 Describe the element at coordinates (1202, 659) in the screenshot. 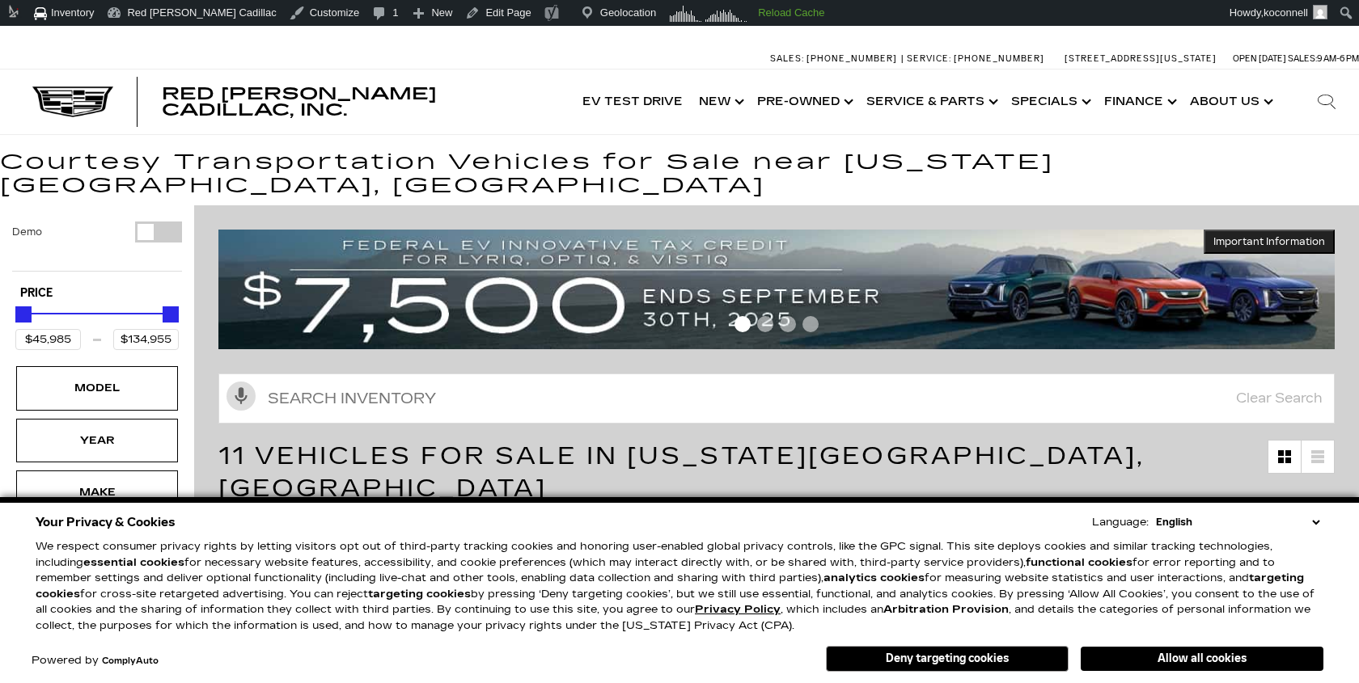

I see `button: Allow all cookies` at that location.